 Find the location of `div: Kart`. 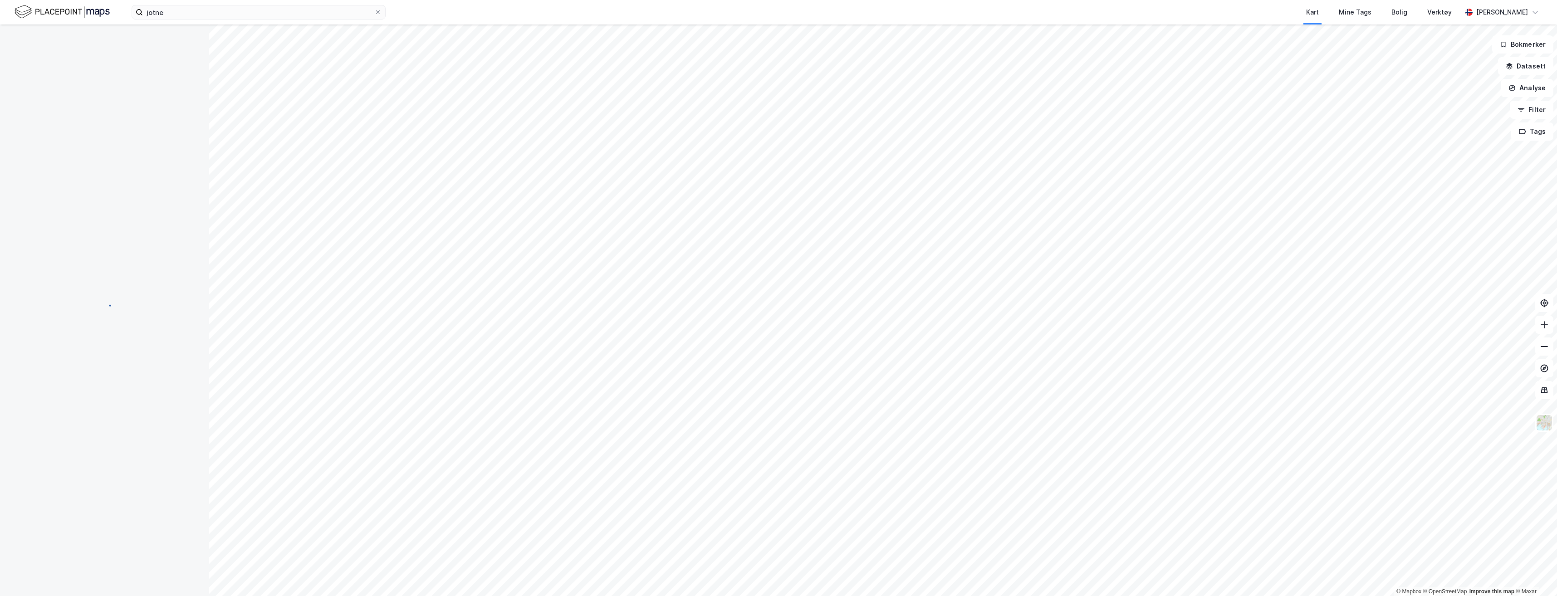

div: Kart is located at coordinates (1312, 12).